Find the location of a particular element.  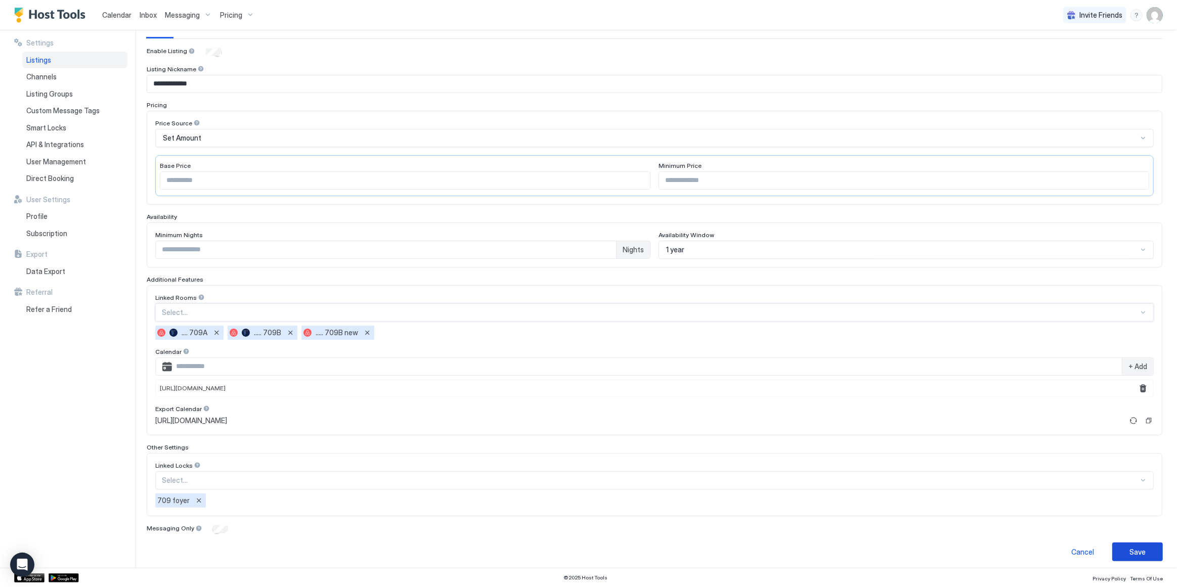

button: Cancel is located at coordinates (1083, 552).